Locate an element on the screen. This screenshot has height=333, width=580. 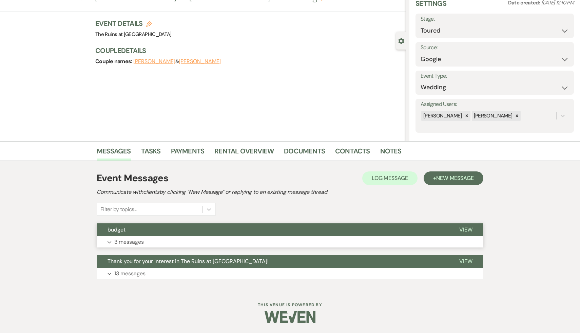
a: Rental Overview is located at coordinates (244, 153).